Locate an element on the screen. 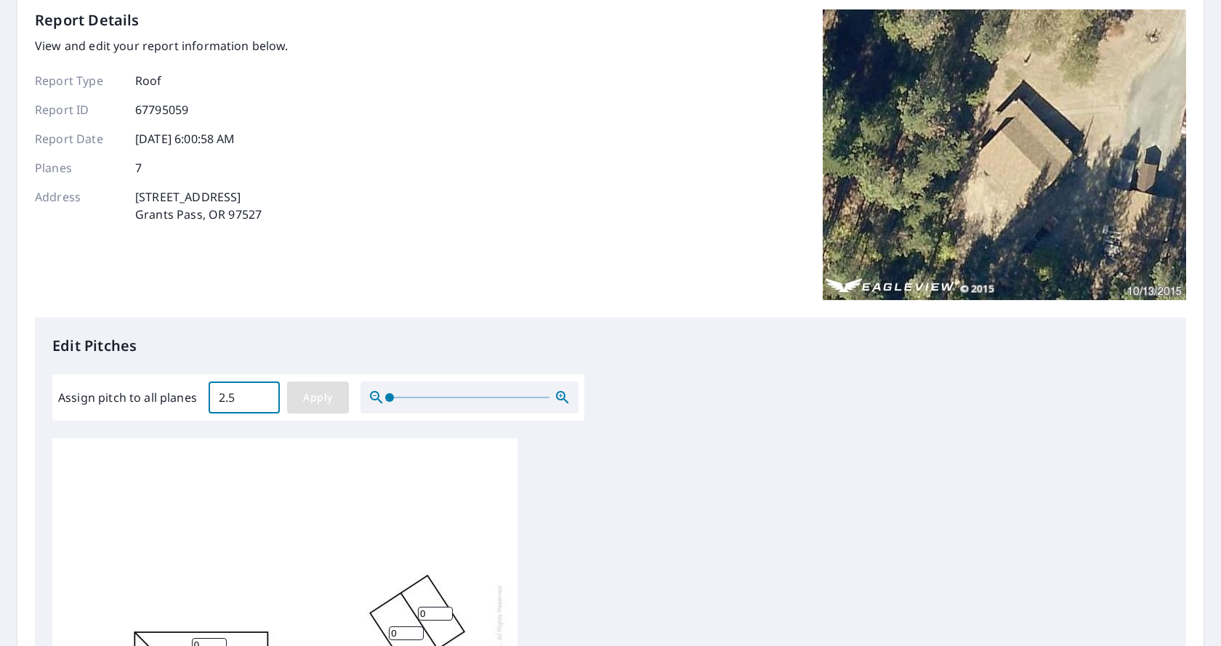  p: 67795059 is located at coordinates (161, 110).